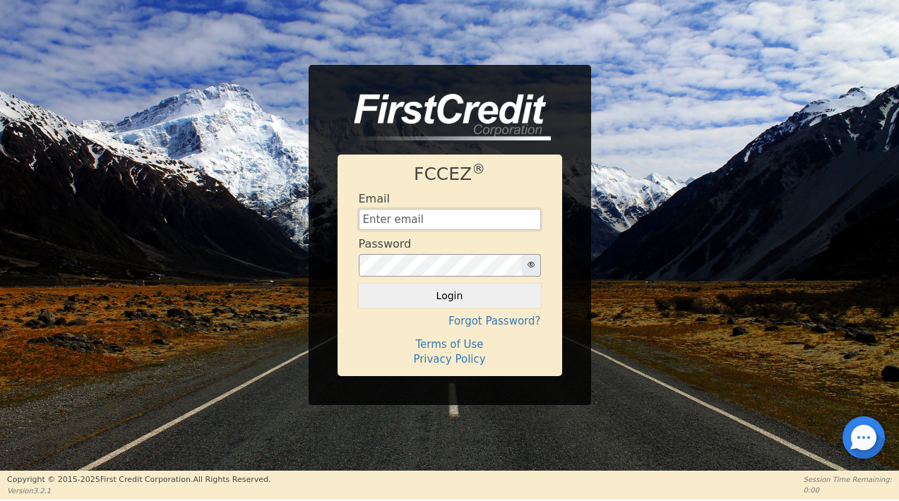  What do you see at coordinates (847, 479) in the screenshot?
I see `p: Session Time Remaining:` at bounding box center [847, 479].